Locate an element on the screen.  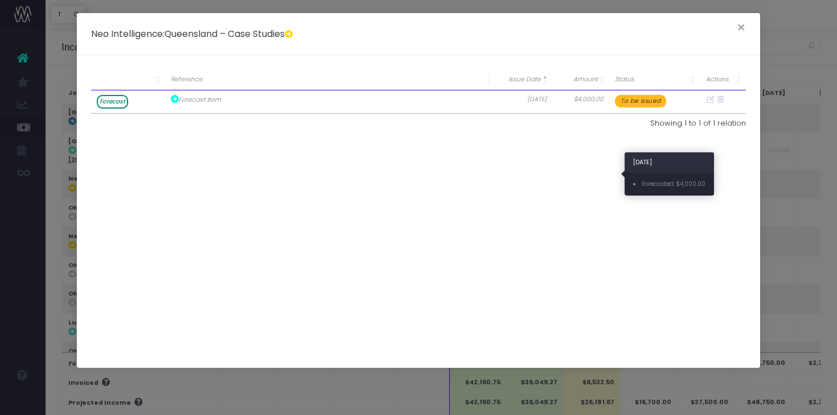
span: Queensland – Case Studies is located at coordinates (228, 34).